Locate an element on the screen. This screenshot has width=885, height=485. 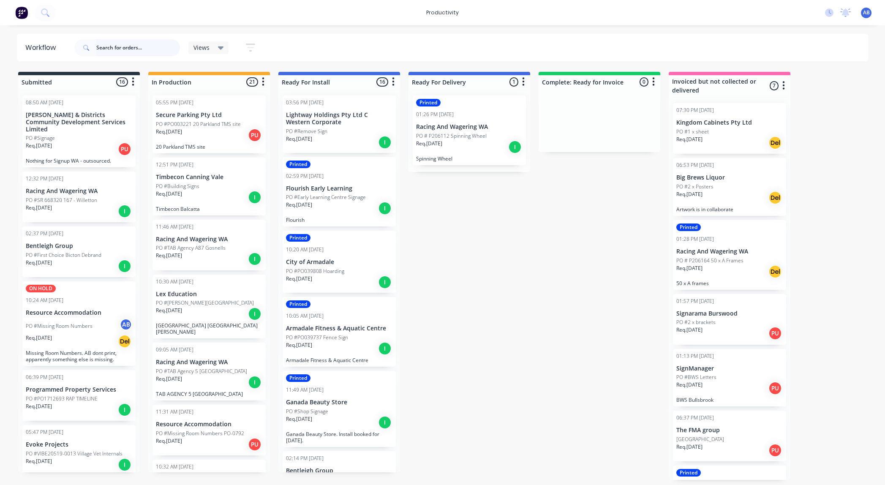
p: PO #PO003221 20 Parkland TMS site is located at coordinates (198, 124).